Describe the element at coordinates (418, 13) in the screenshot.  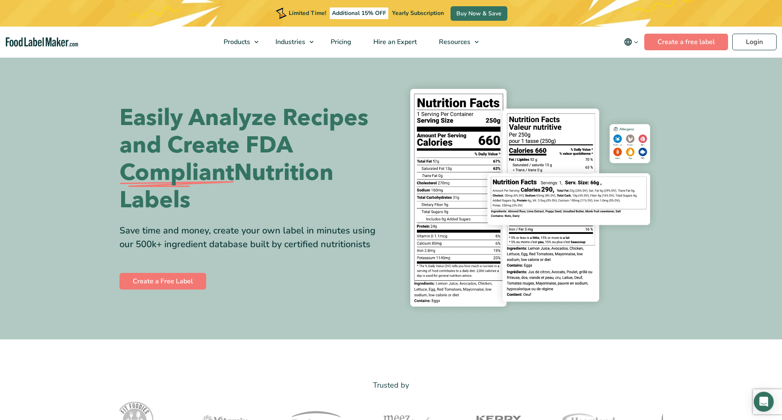
I see `span: Yearly Subscription` at that location.